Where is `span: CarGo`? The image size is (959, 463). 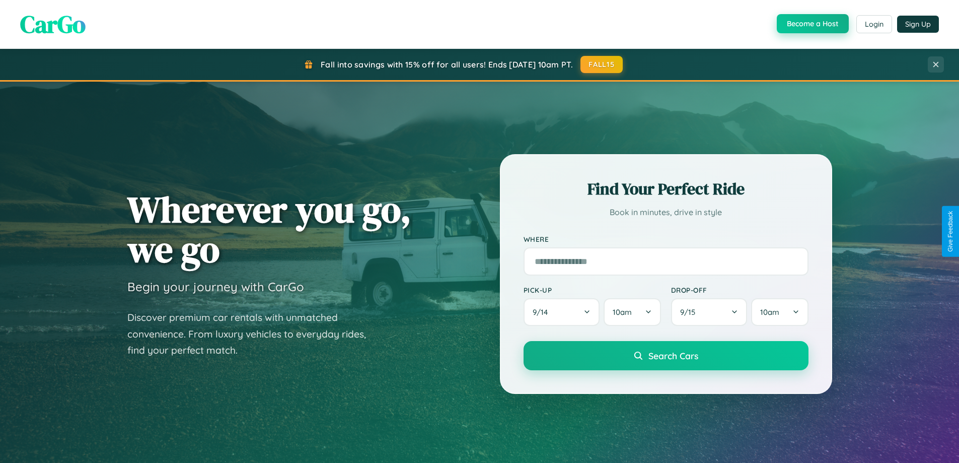
span: CarGo is located at coordinates (53, 24).